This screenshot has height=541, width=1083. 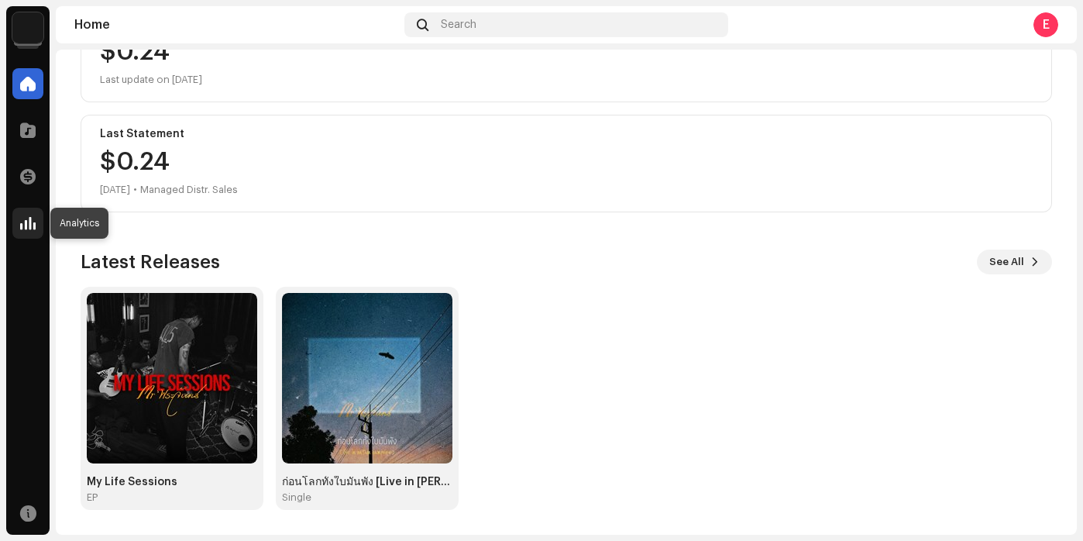 What do you see at coordinates (236, 25) in the screenshot?
I see `div: Home` at bounding box center [236, 25].